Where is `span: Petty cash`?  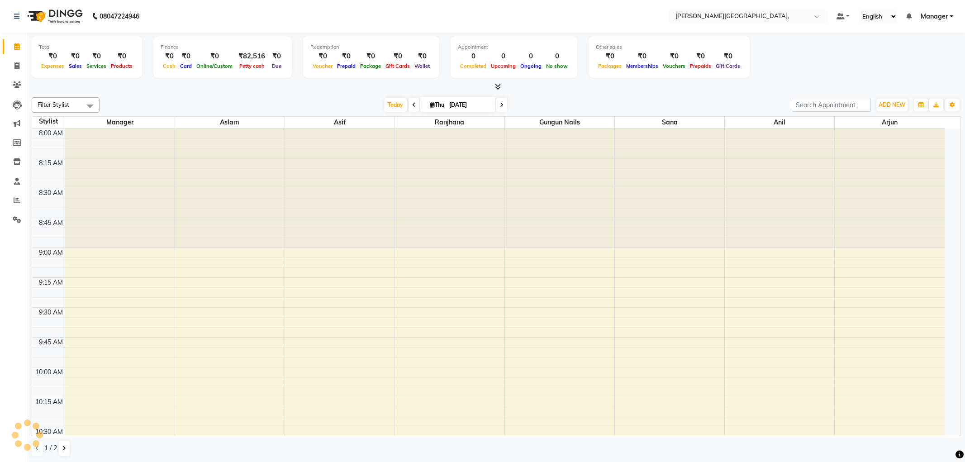
span: Petty cash is located at coordinates (252, 66).